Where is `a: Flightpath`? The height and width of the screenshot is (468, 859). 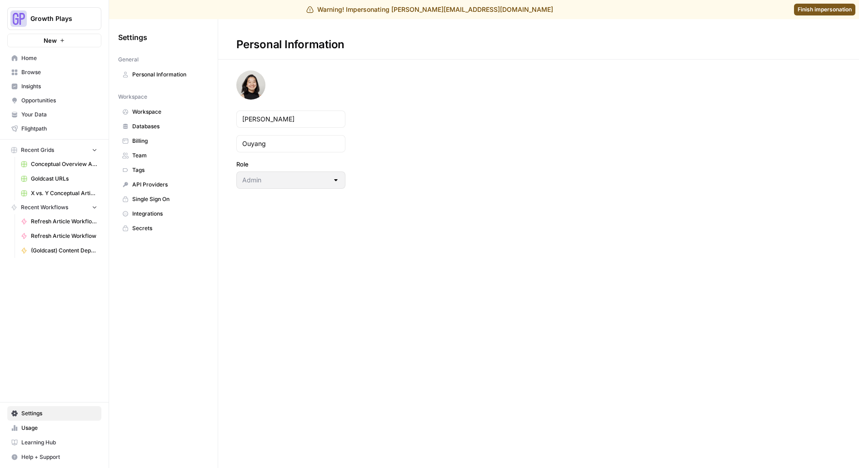
a: Flightpath is located at coordinates (54, 129).